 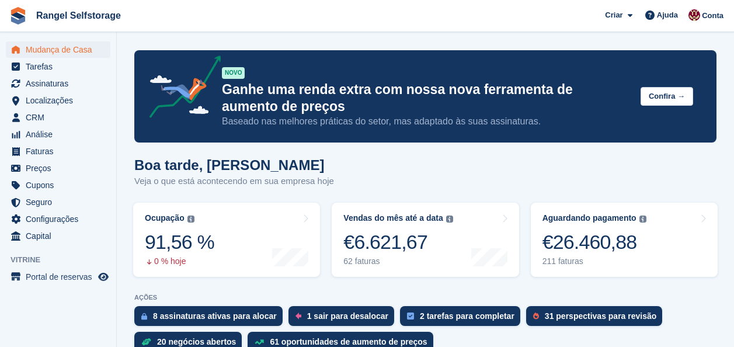 I want to click on span: Criar, so click(x=614, y=15).